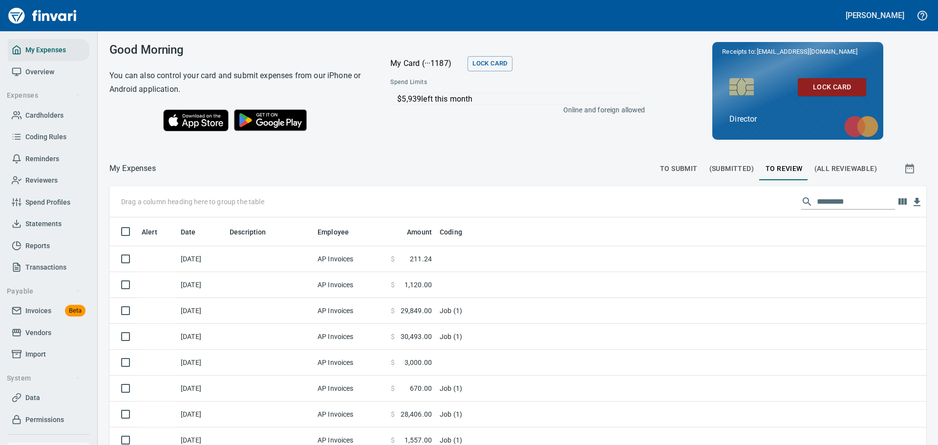 The width and height of the screenshot is (938, 445). Describe the element at coordinates (237, 50) in the screenshot. I see `h3: Good Morning` at that location.